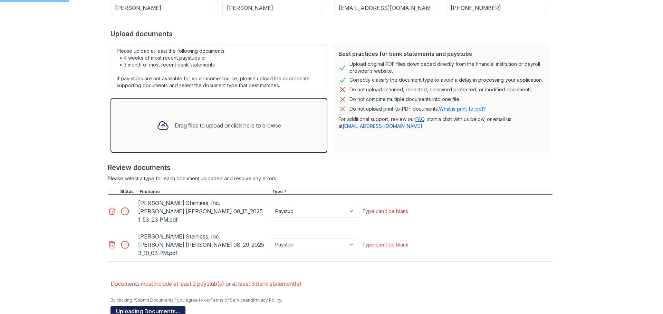 The image size is (663, 314). I want to click on div: Please upload at least the following documents: • 4 weeks of most recent paystubs or • 3 month of..., so click(219, 68).